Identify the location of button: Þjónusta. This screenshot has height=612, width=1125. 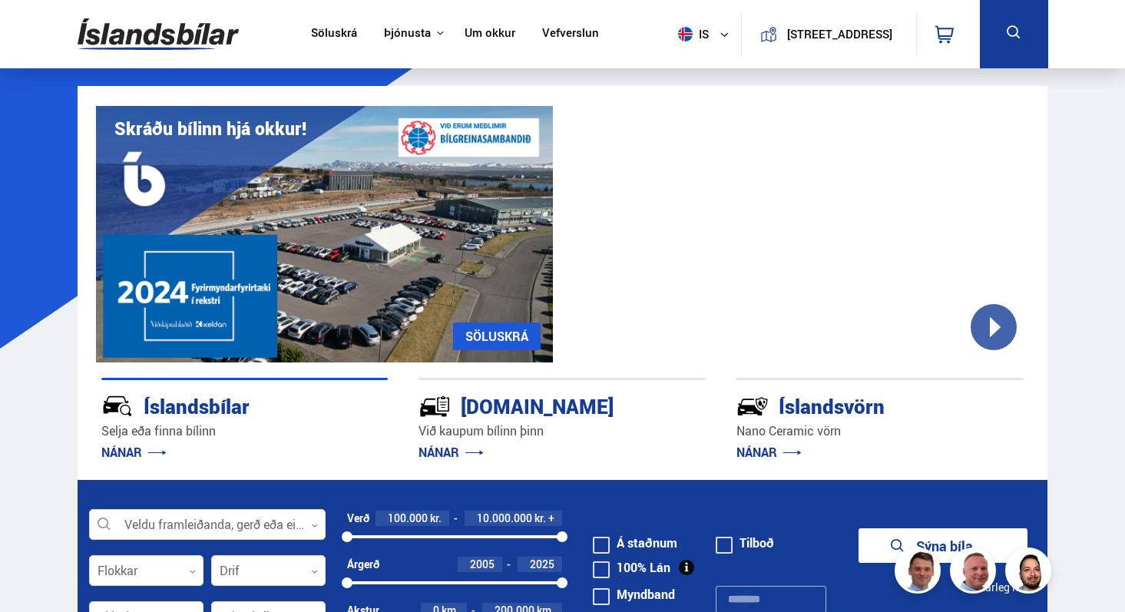
(407, 33).